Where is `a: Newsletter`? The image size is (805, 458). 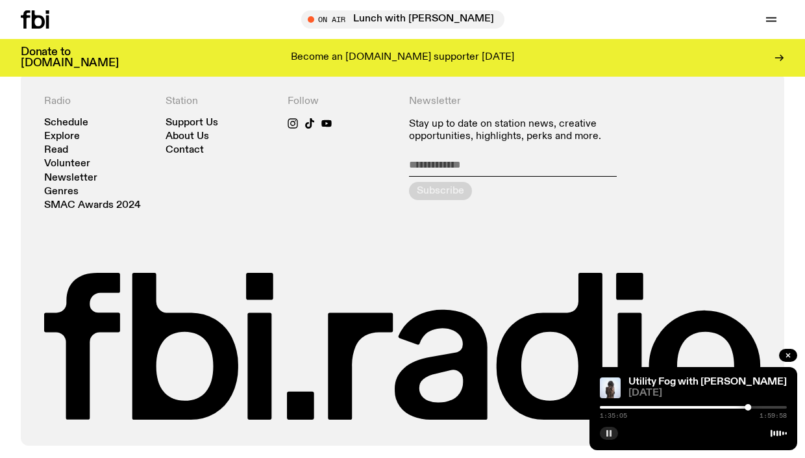 a: Newsletter is located at coordinates (71, 178).